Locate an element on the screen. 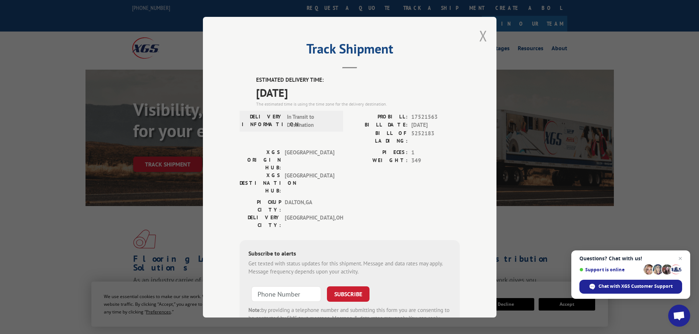 The image size is (699, 334). label: XGS DESTINATION HUB: is located at coordinates (260, 183).